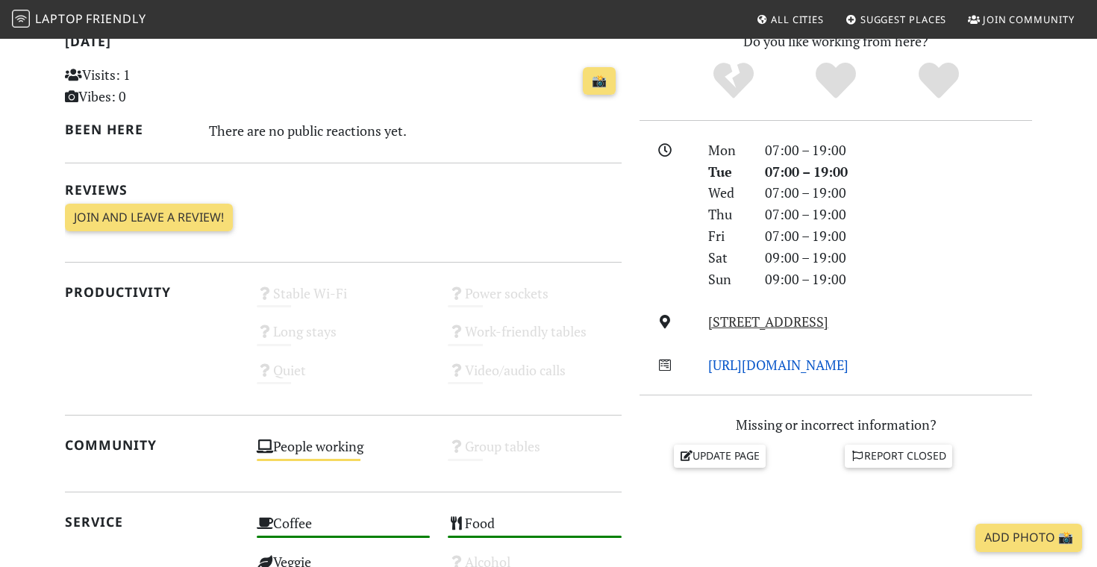  Describe the element at coordinates (535, 377) in the screenshot. I see `div: Video/audio calls` at that location.